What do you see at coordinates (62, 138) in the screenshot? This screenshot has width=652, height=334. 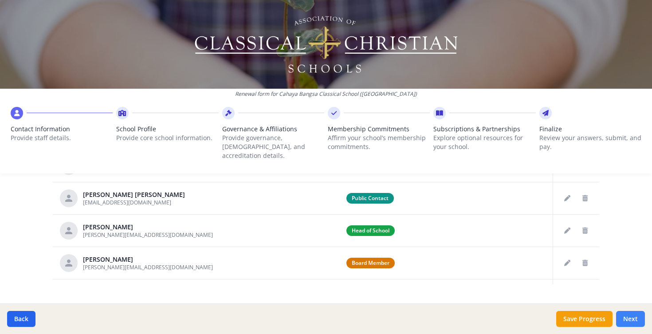 I see `p: Provide staff details.` at bounding box center [62, 138].